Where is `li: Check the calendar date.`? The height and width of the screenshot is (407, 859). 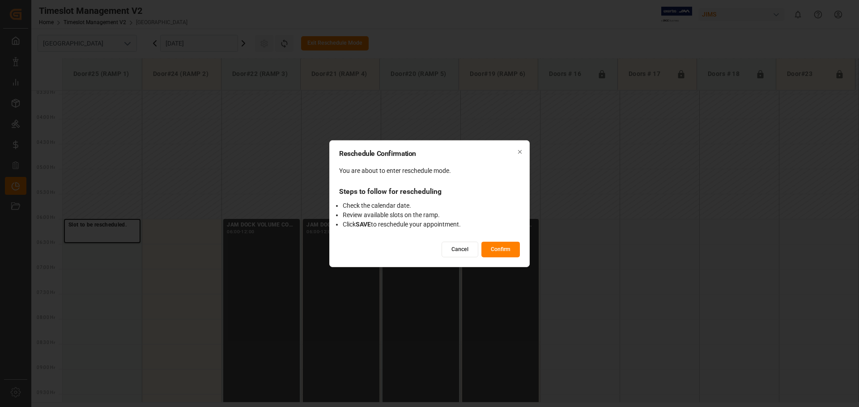 li: Check the calendar date. is located at coordinates (431, 206).